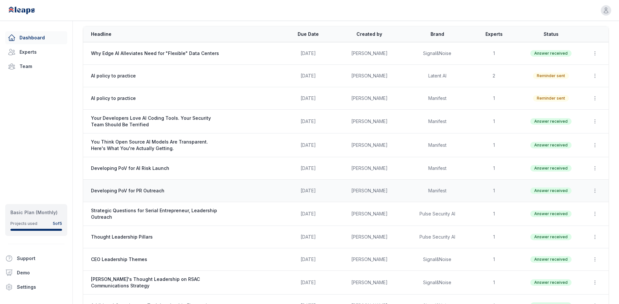 This screenshot has width=619, height=304. I want to click on span: Your Developers Love AI Coding Tools. Your Security Team Should Be Terrified, so click(156, 121).